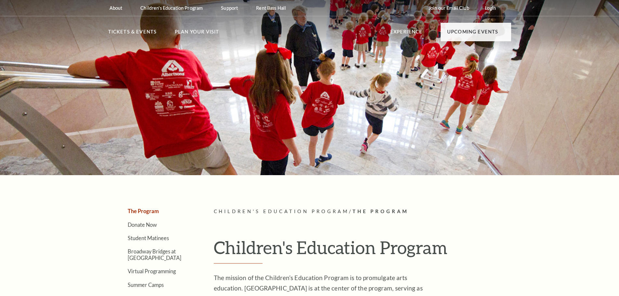 Image resolution: width=619 pixels, height=296 pixels. What do you see at coordinates (473, 34) in the screenshot?
I see `p: Upcoming Events` at bounding box center [473, 34].